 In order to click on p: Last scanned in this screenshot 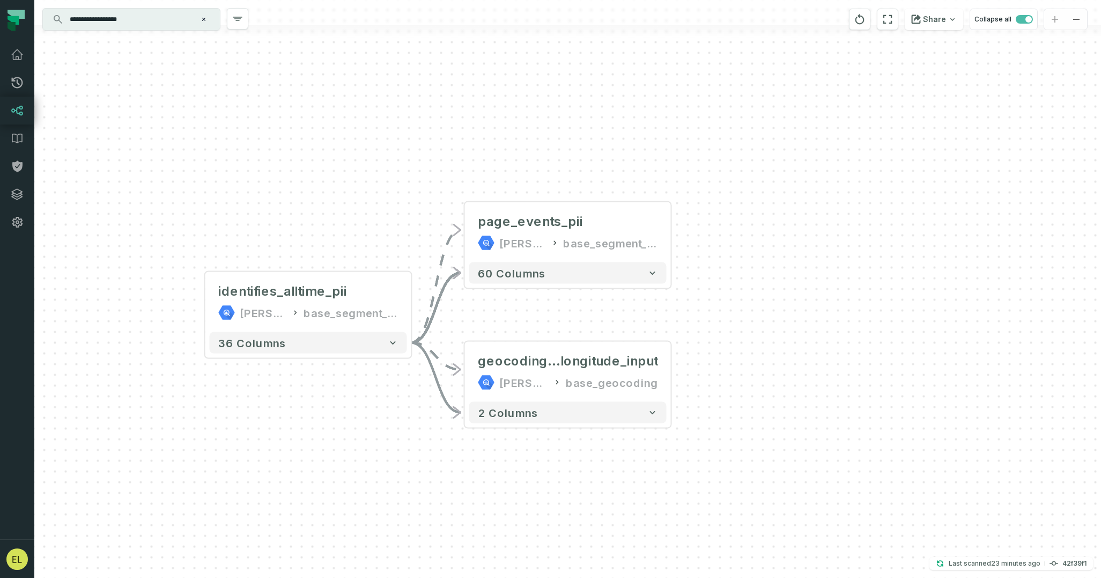, I will do `click(994, 563)`.